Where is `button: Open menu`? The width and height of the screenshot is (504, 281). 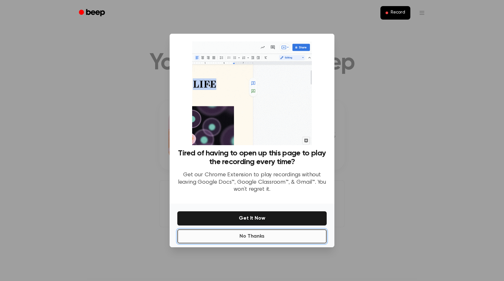
button: Open menu is located at coordinates (422, 13).